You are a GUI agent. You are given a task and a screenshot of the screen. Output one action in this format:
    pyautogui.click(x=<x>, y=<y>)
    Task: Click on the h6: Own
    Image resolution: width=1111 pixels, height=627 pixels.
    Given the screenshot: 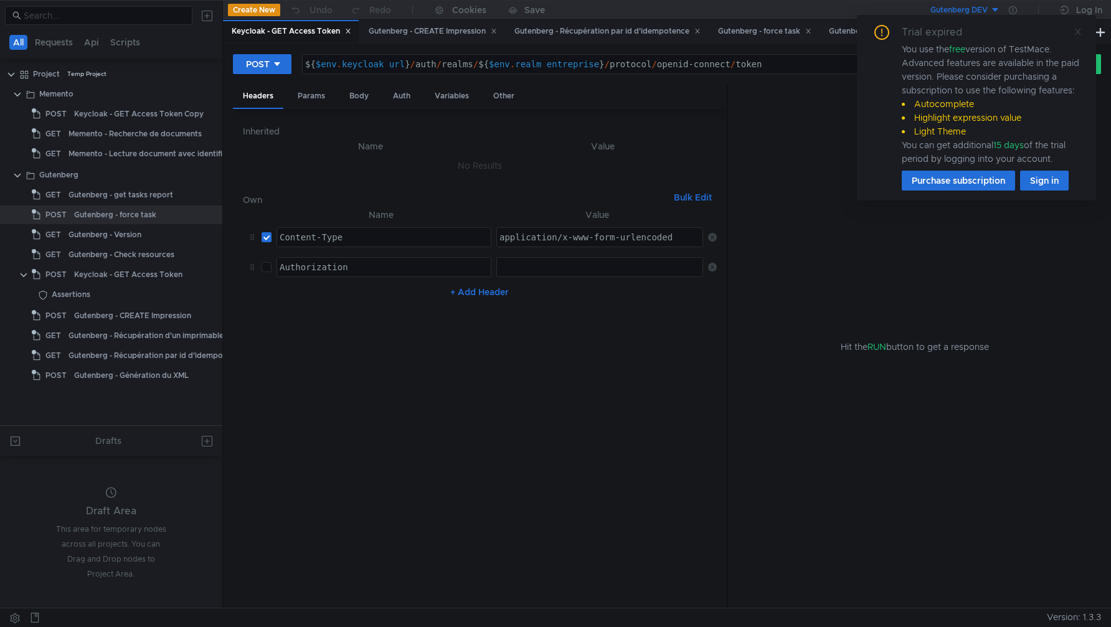 What is the action you would take?
    pyautogui.click(x=456, y=200)
    